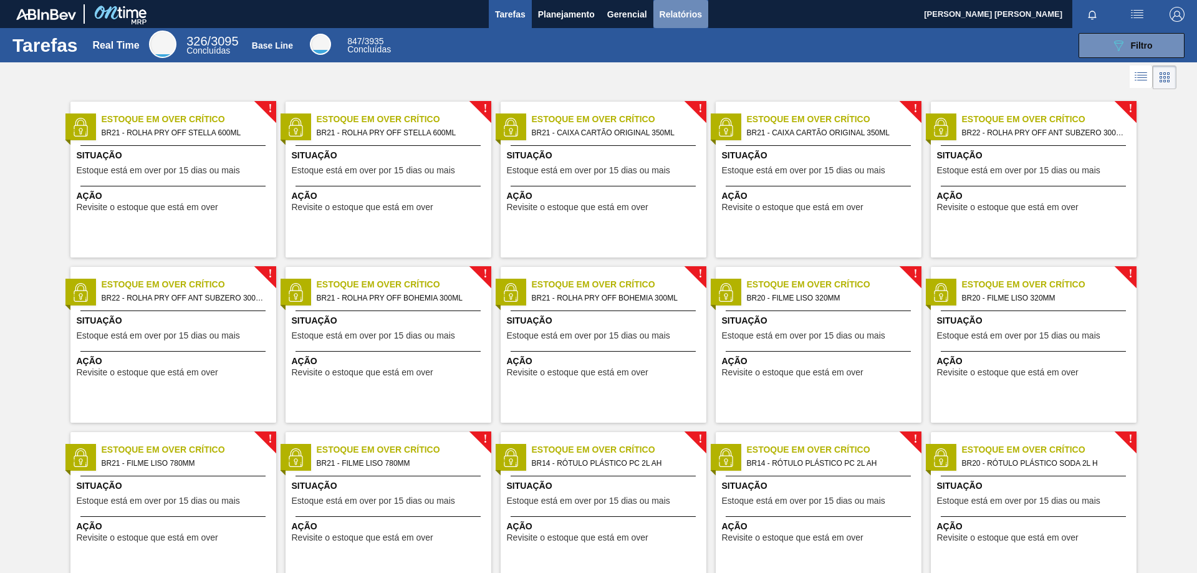 The width and height of the screenshot is (1197, 573). What do you see at coordinates (208, 51) in the screenshot?
I see `span: Concluídas` at bounding box center [208, 51].